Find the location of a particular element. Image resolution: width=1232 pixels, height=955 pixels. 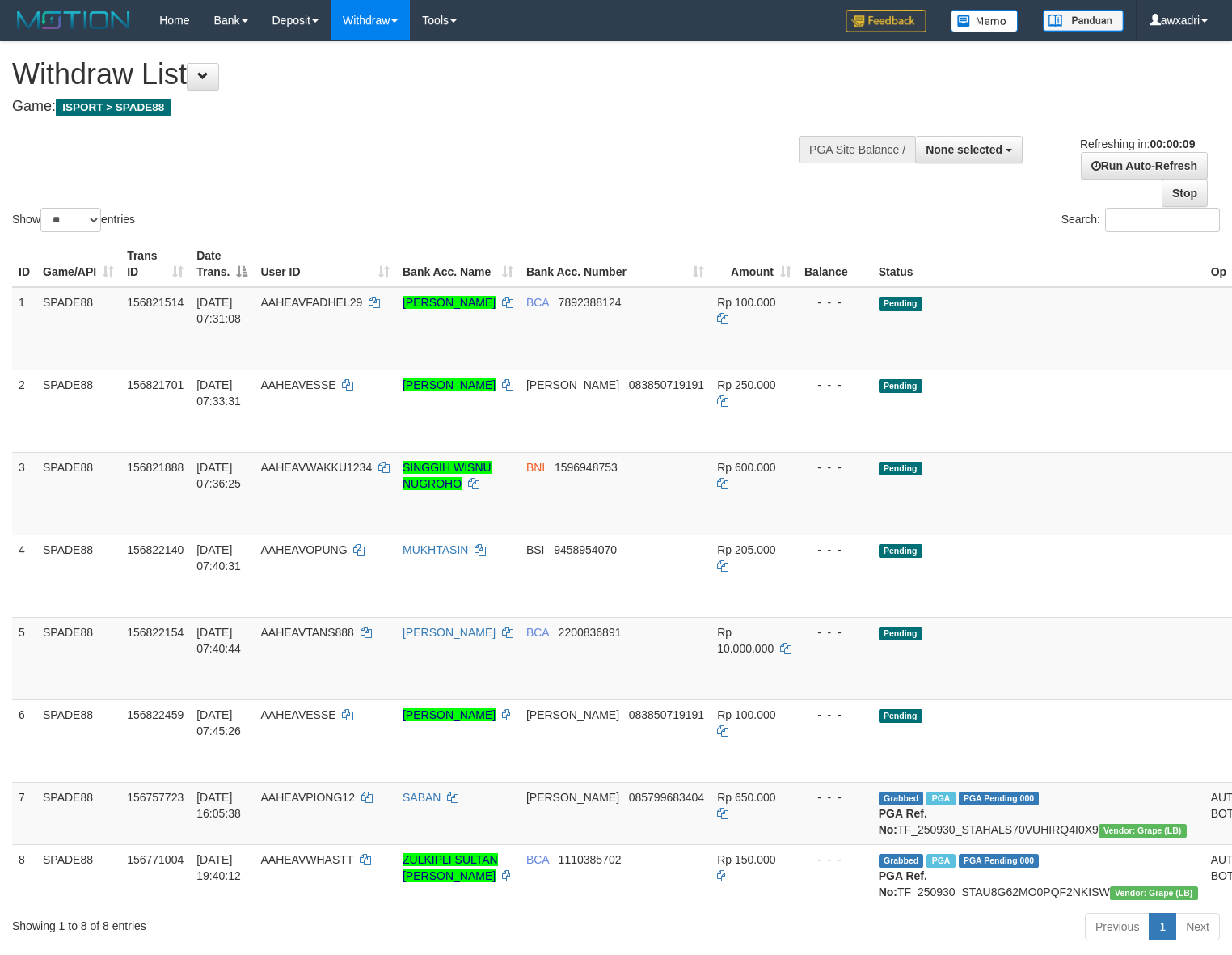

span: Refreshing in: is located at coordinates (1137, 144).